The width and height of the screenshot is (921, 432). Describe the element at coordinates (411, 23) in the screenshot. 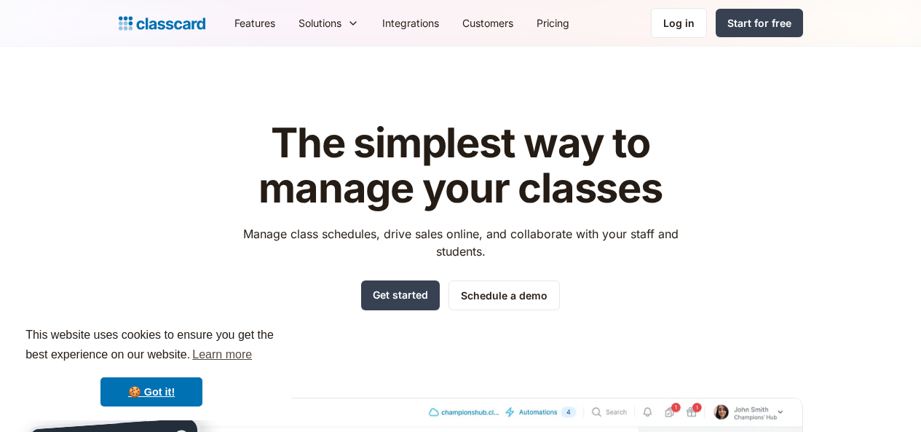

I see `a: Integrations` at that location.